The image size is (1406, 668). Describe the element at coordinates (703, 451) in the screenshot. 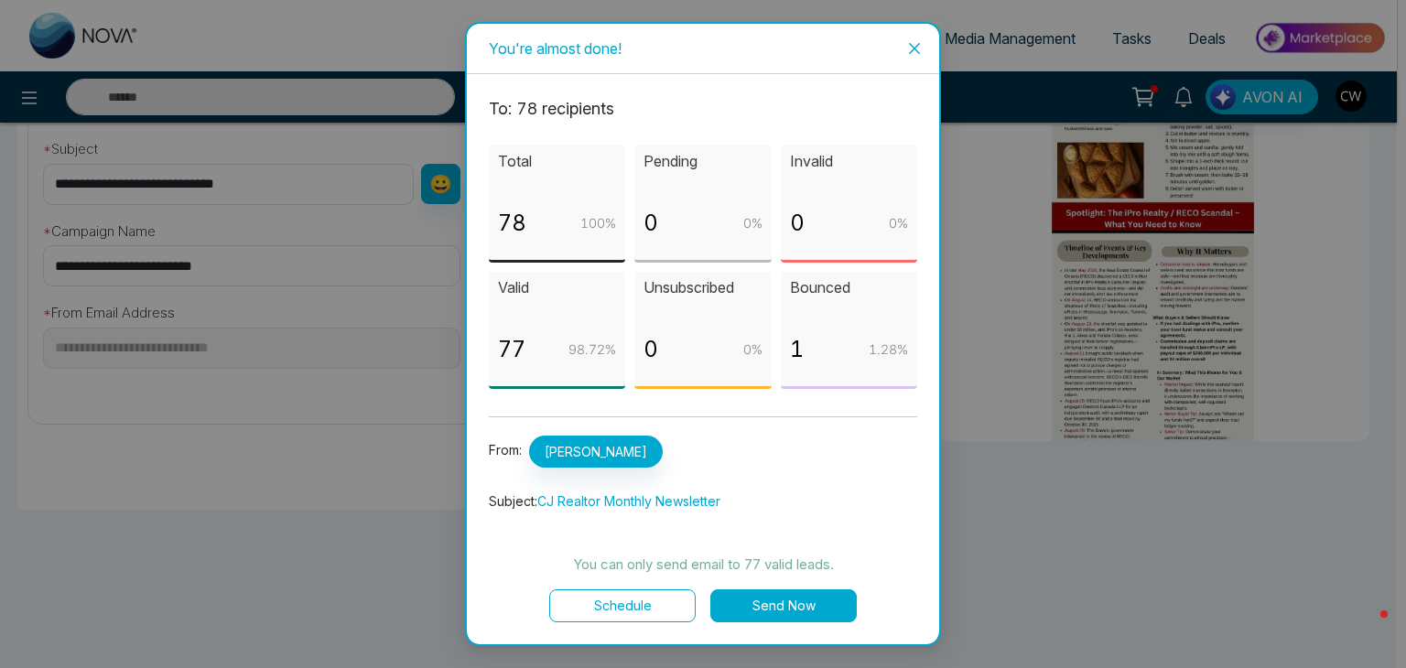

I see `p: From:` at that location.